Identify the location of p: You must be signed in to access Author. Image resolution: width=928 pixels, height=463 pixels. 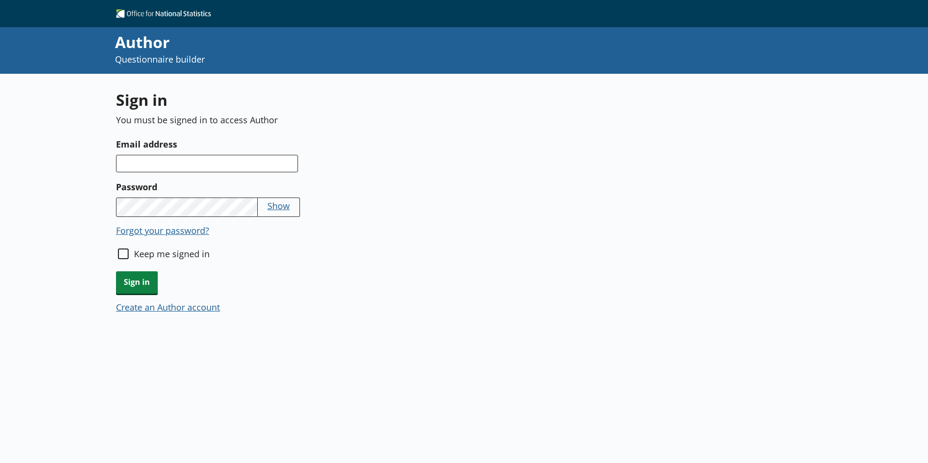
(345, 120).